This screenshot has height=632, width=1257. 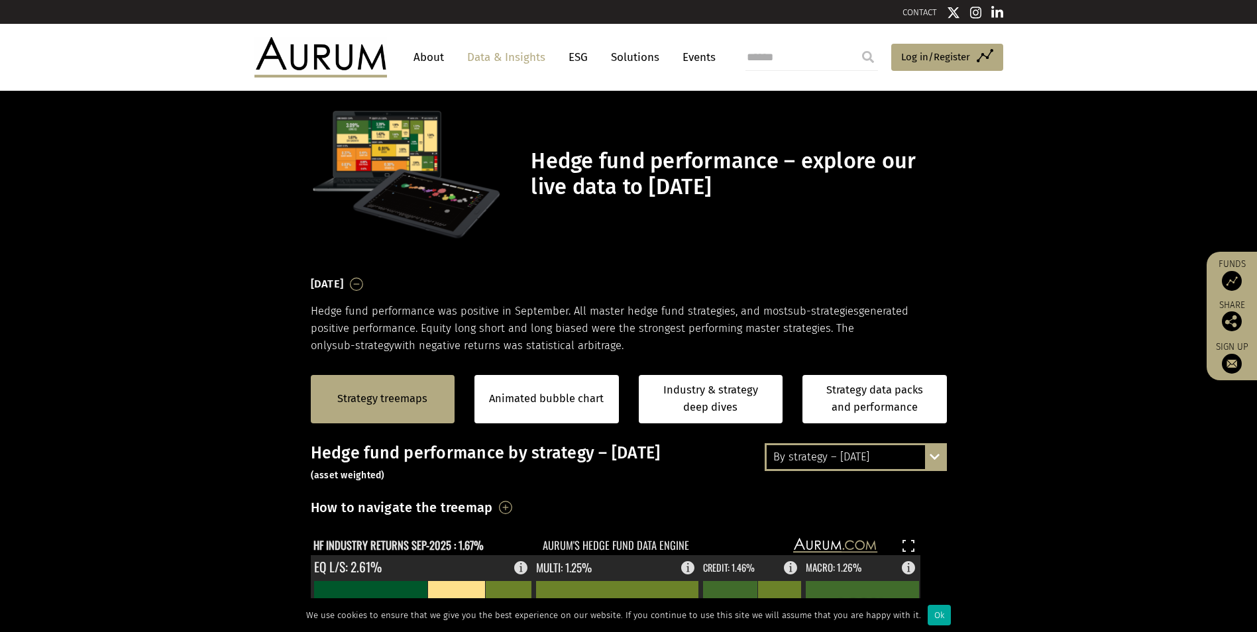 I want to click on small: (asset weighted), so click(x=348, y=475).